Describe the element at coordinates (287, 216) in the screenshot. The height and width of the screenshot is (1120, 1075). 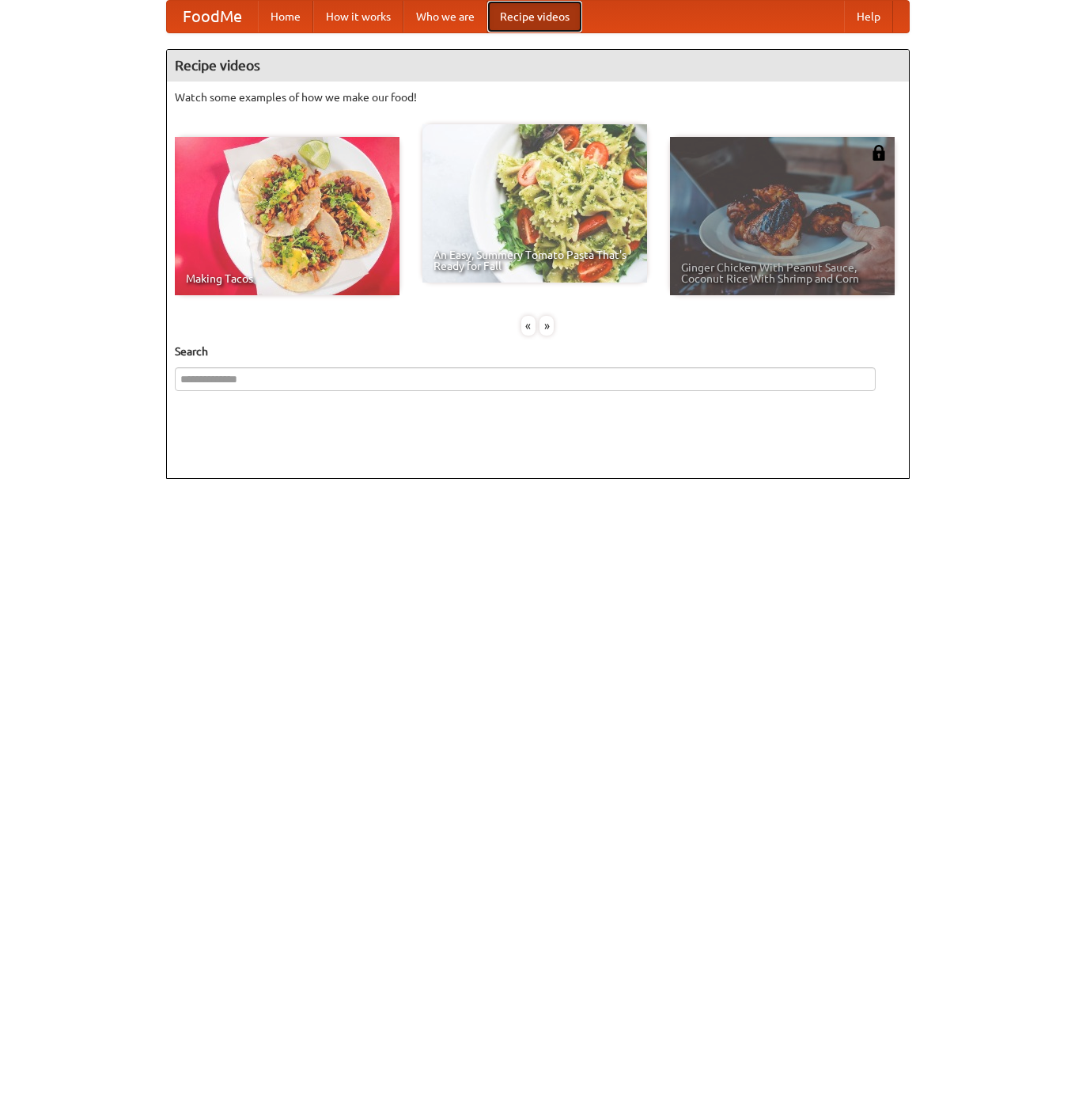
I see `a: Making Tacos` at that location.